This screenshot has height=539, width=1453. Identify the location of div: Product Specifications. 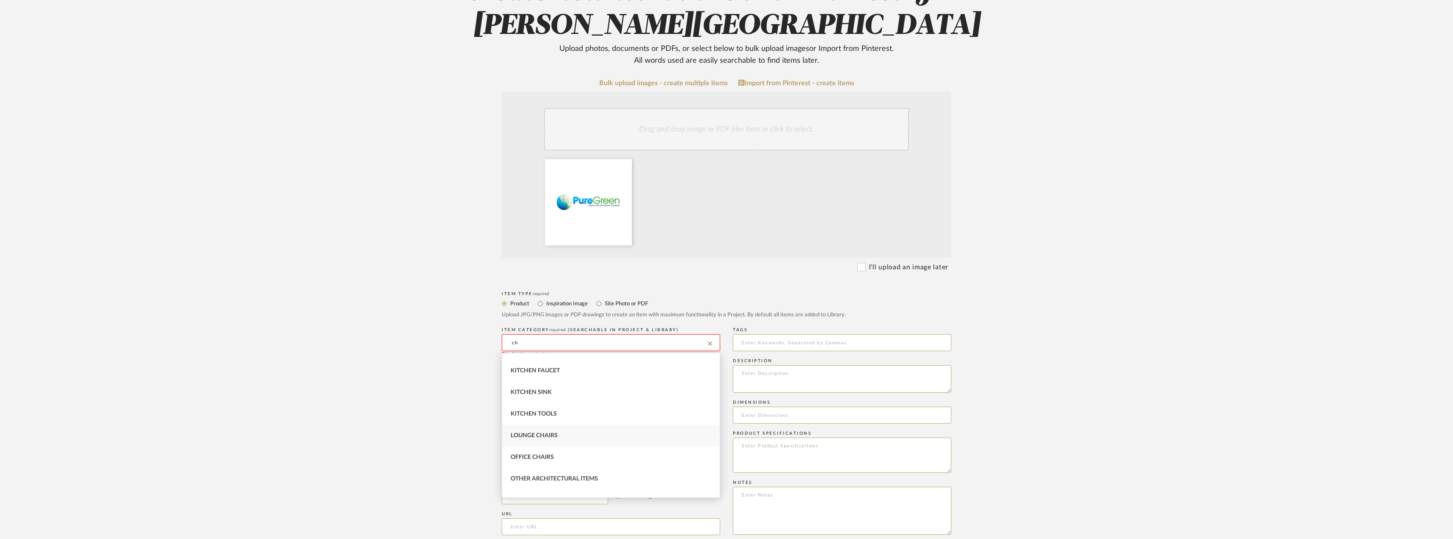
(842, 434).